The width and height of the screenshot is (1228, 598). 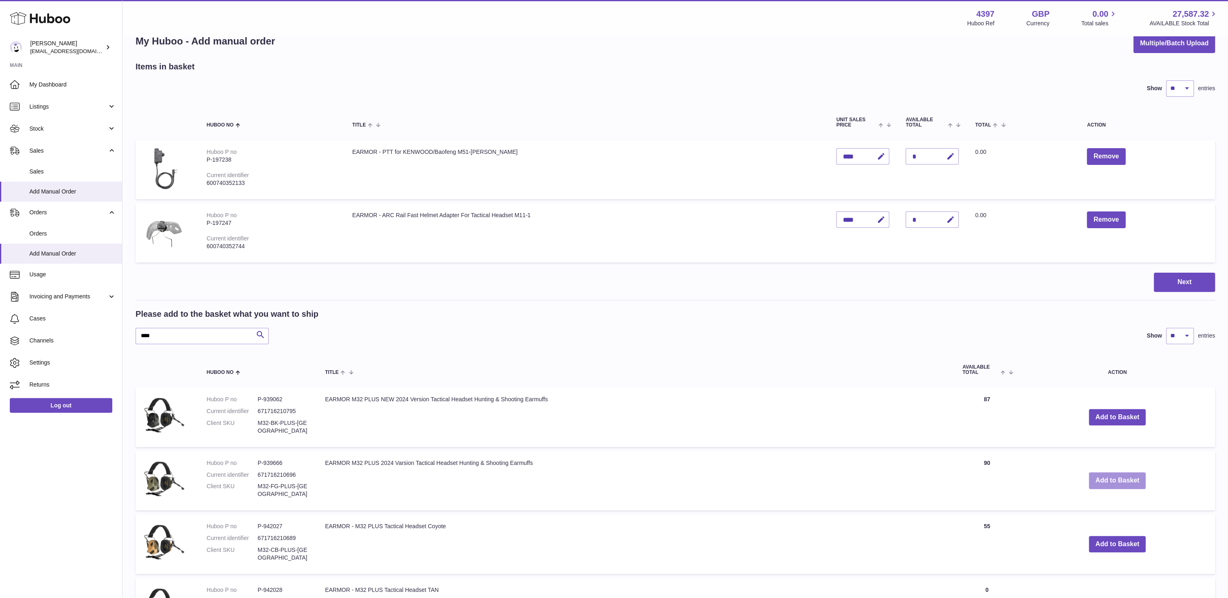 What do you see at coordinates (1190, 14) in the screenshot?
I see `span: 27,587.32` at bounding box center [1190, 14].